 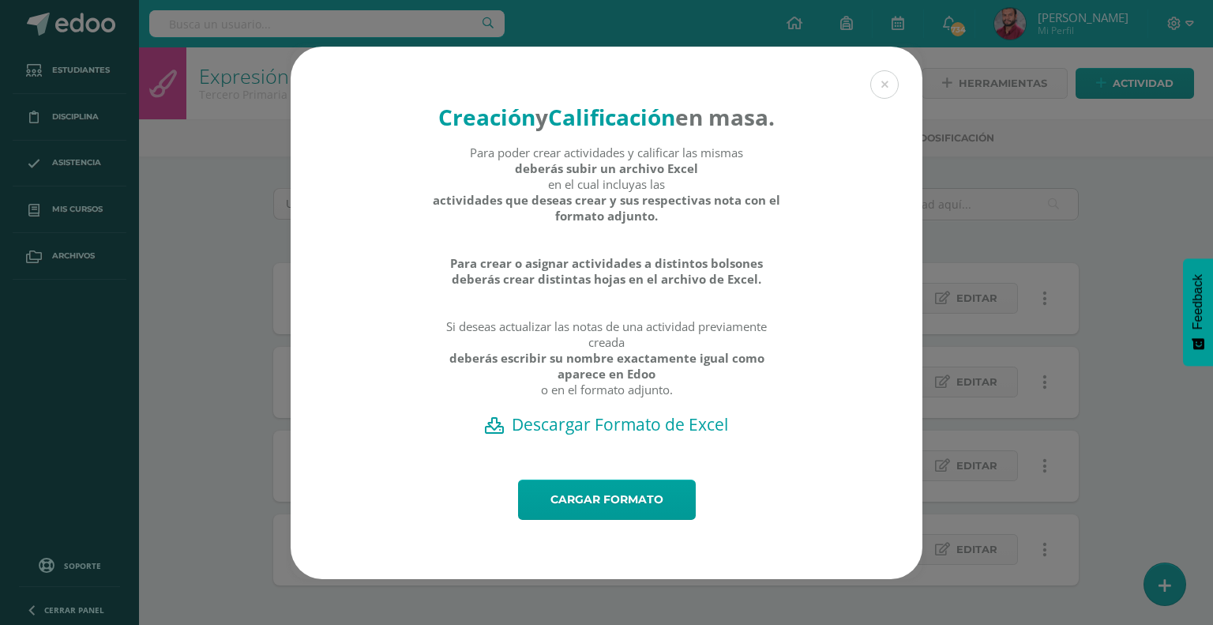 What do you see at coordinates (606, 424) in the screenshot?
I see `a: Descargar Formato de Excel` at bounding box center [606, 424].